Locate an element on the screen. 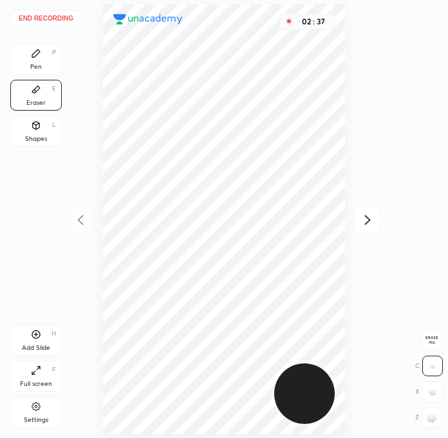 The height and width of the screenshot is (438, 448). div: Shapes is located at coordinates (36, 139).